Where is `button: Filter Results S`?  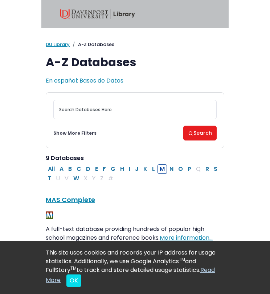
button: Filter Results S is located at coordinates (215, 169).